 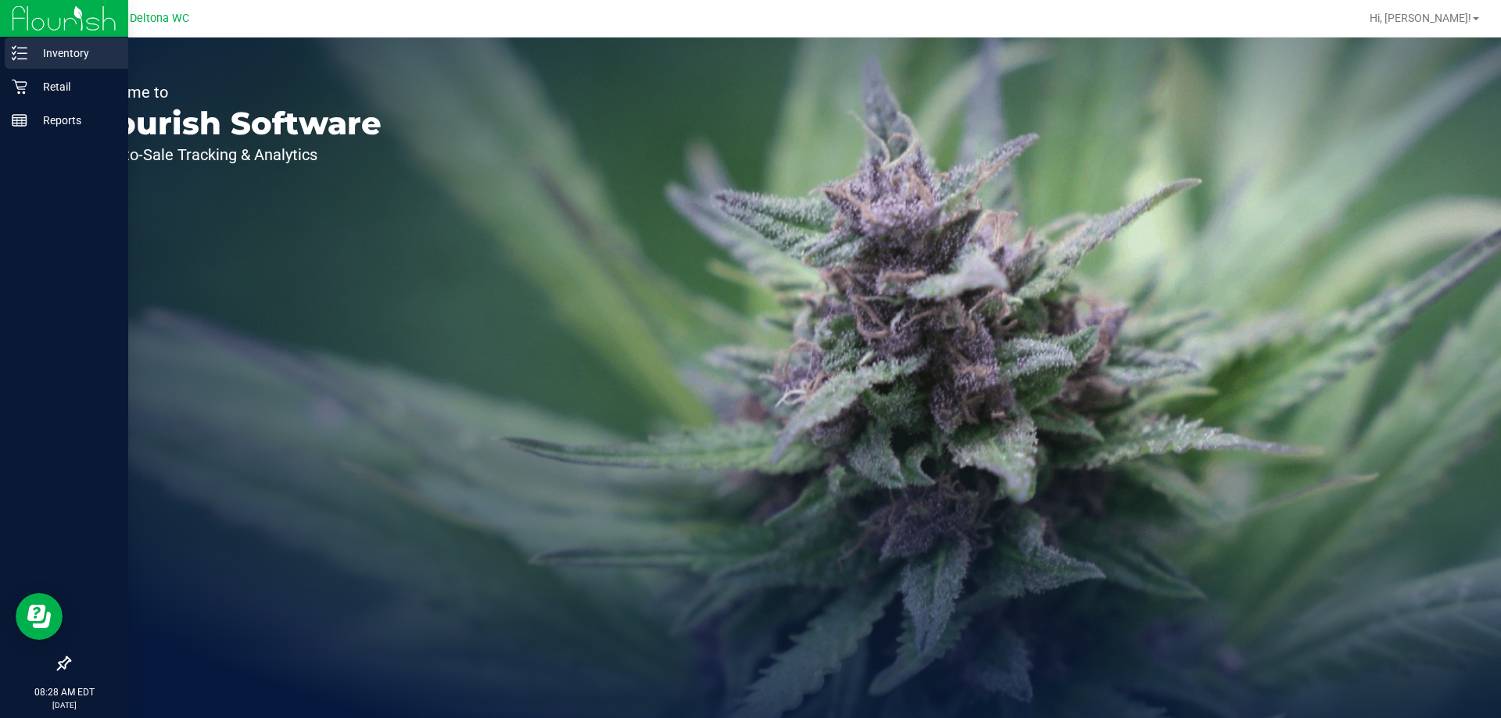 I want to click on inline-svg: Retail, so click(x=20, y=87).